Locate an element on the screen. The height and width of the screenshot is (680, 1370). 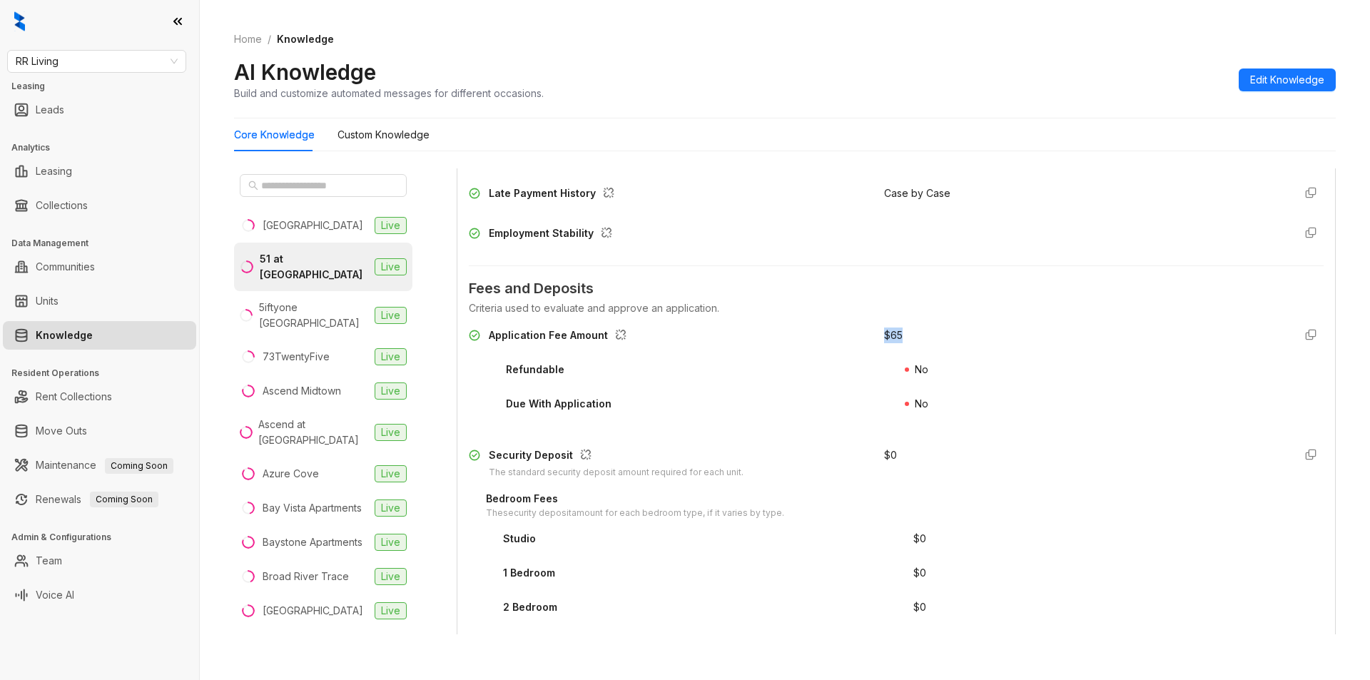
li: Communities is located at coordinates (99, 267).